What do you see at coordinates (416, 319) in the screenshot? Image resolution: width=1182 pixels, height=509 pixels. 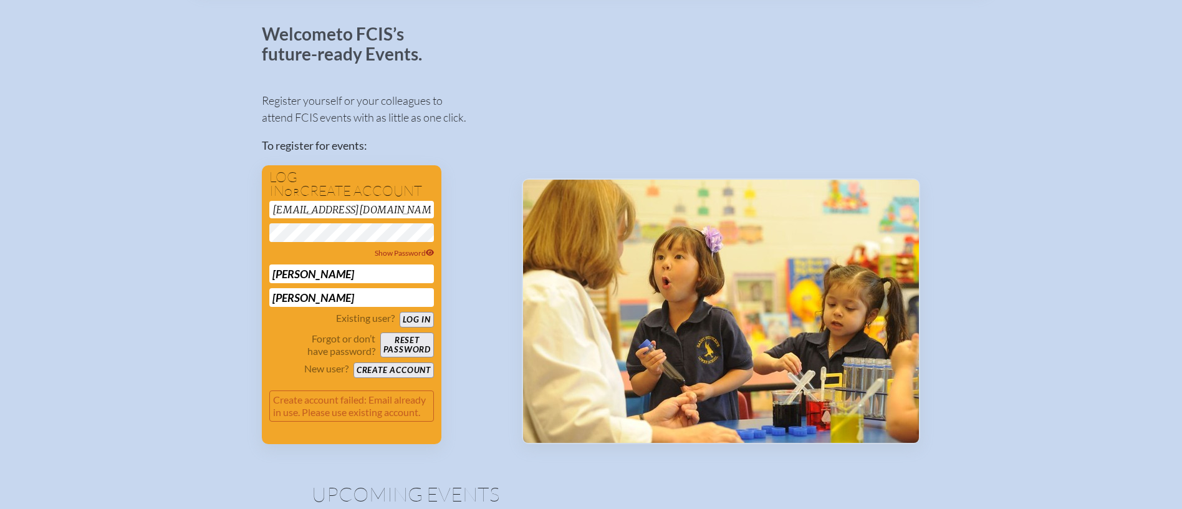 I see `button: Log in` at bounding box center [416, 319].